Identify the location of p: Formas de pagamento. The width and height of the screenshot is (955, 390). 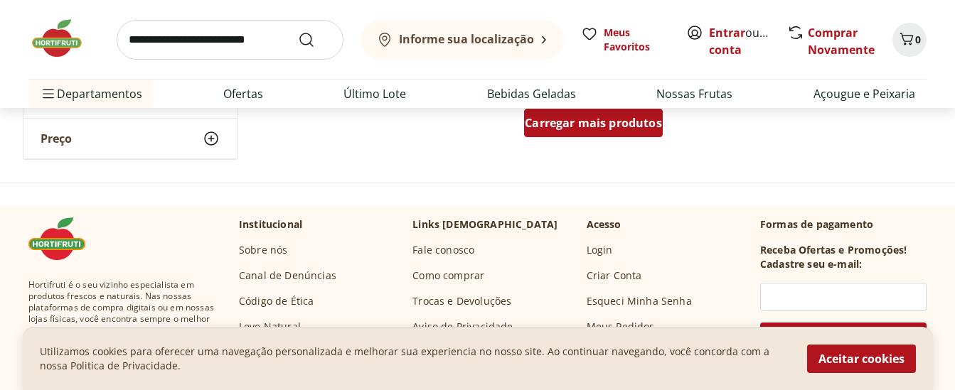
(843, 225).